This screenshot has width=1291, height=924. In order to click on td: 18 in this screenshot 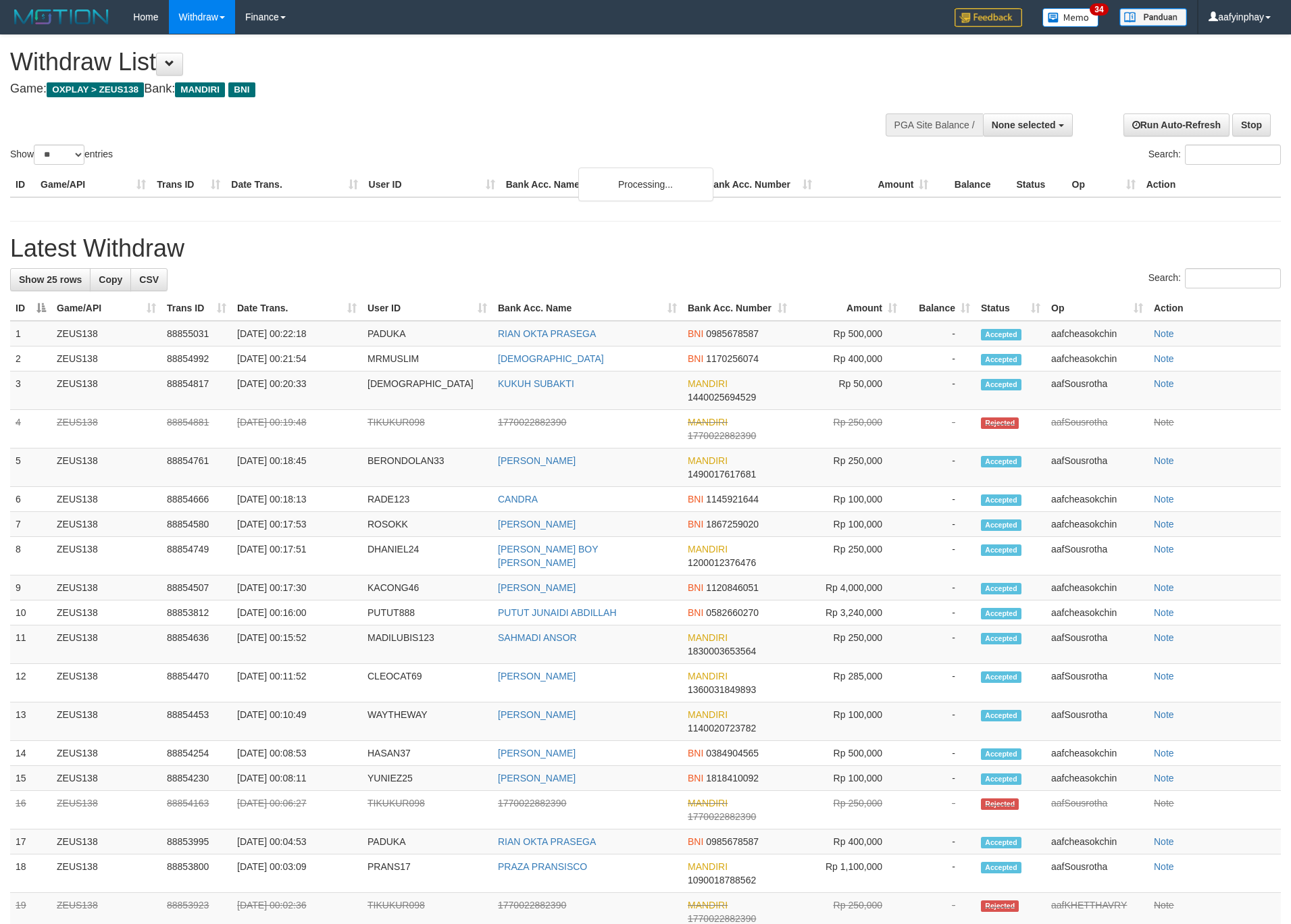, I will do `click(30, 873)`.